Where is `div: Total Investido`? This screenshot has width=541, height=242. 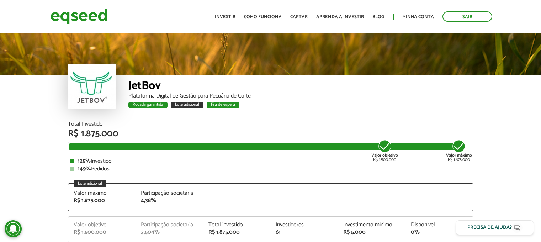
div: Total Investido is located at coordinates (271, 124).